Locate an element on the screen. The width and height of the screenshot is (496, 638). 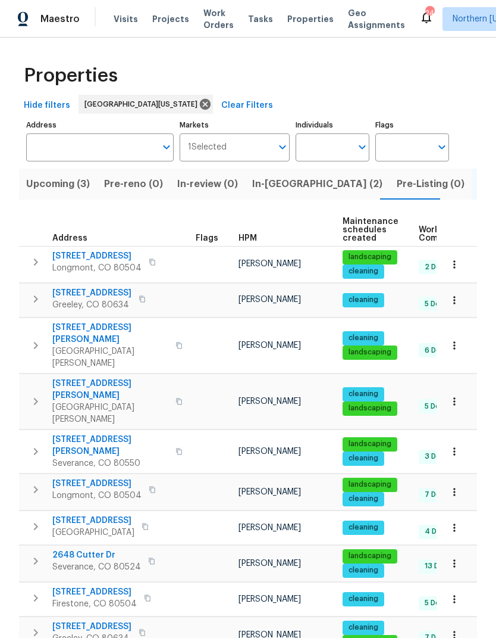
span: Hide filters is located at coordinates (47, 105).